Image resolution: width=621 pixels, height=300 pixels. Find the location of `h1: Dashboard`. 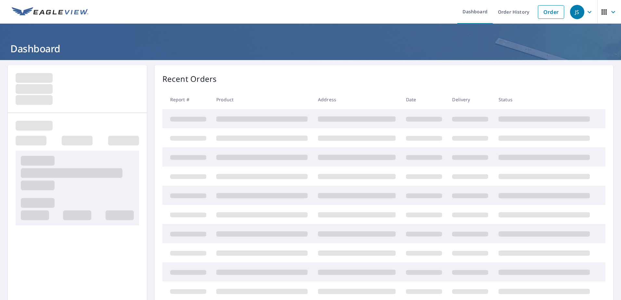

h1: Dashboard is located at coordinates (310, 48).